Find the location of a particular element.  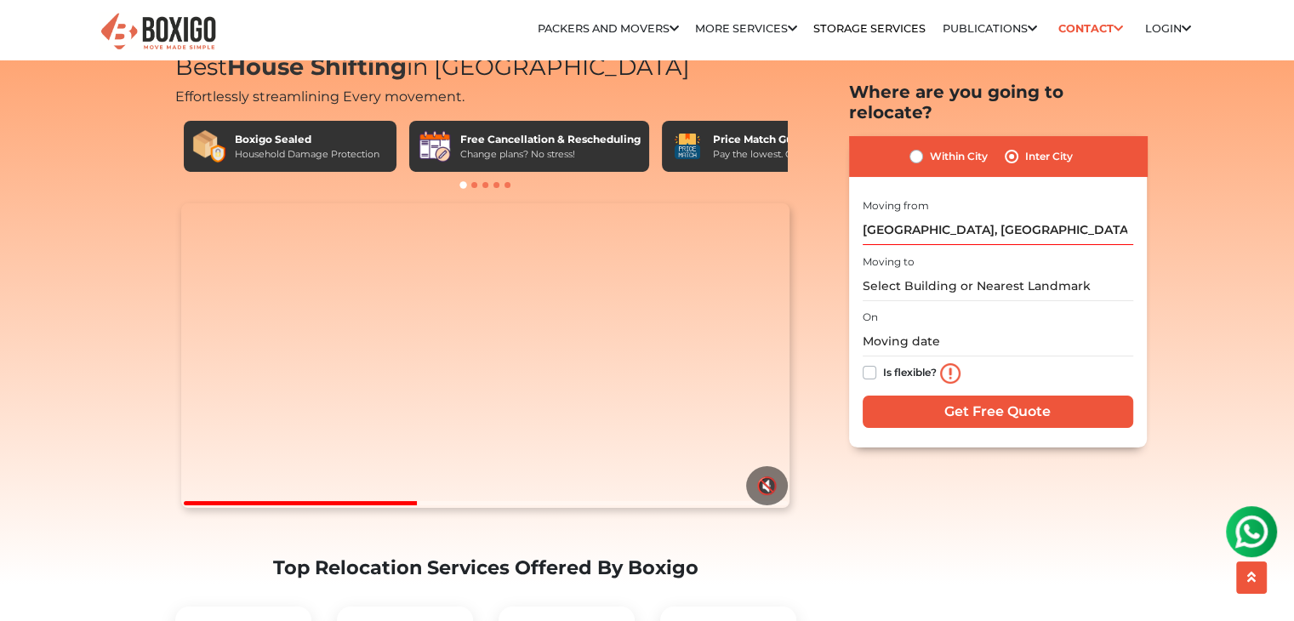

label: Is flexible? is located at coordinates (909, 371).